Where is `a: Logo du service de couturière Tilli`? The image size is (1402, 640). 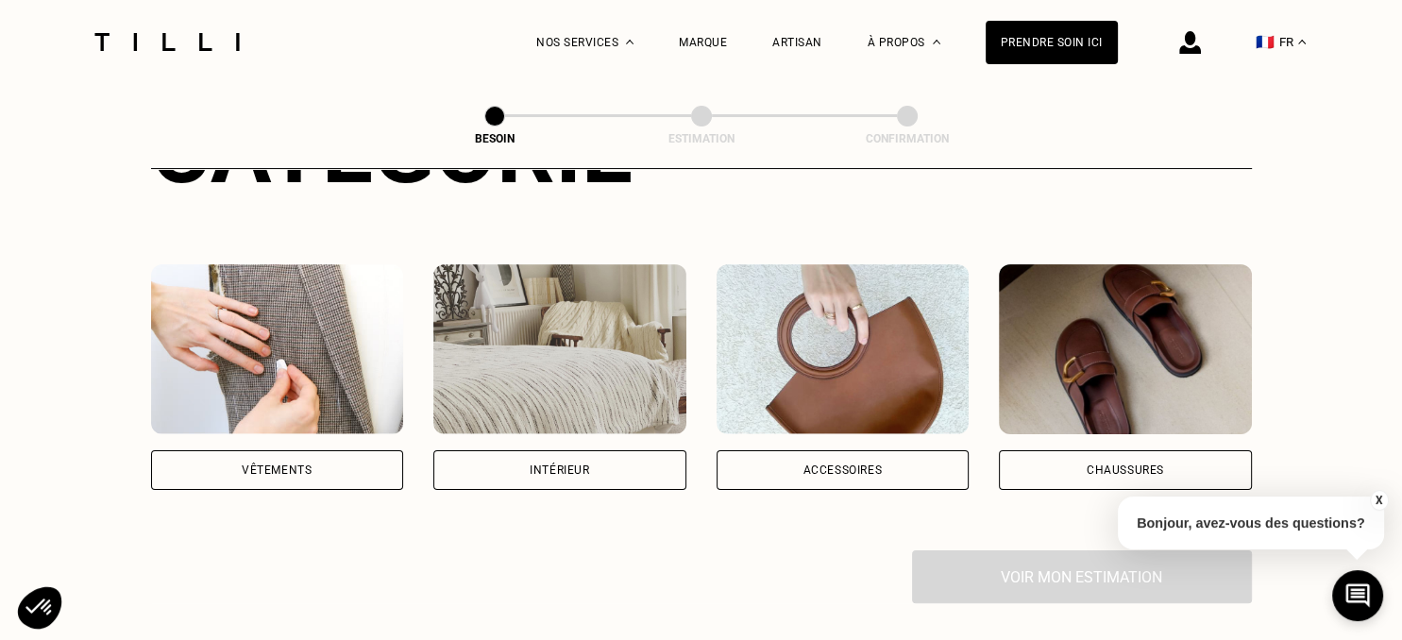
a: Logo du service de couturière Tilli is located at coordinates (167, 42).